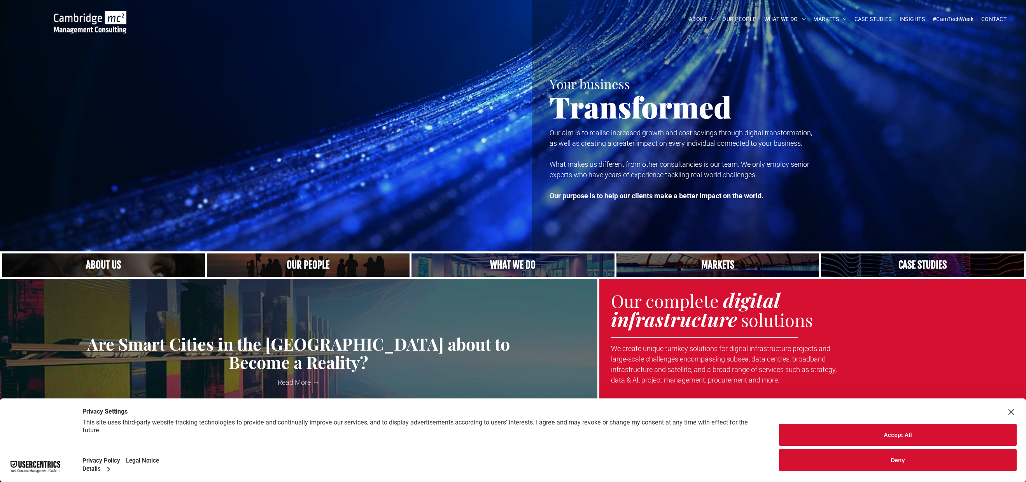 The width and height of the screenshot is (1026, 482). Describe the element at coordinates (702, 19) in the screenshot. I see `a: ABOUT` at that location.